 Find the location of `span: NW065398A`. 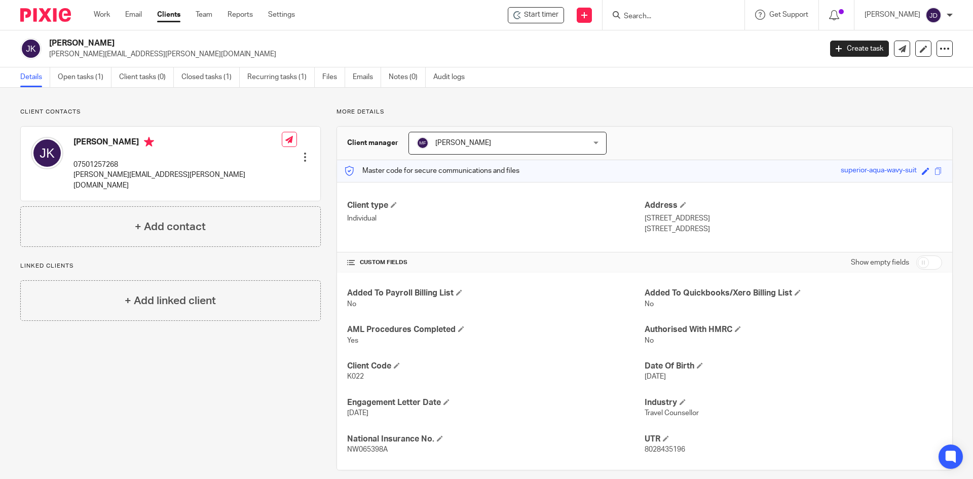

span: NW065398A is located at coordinates (367, 449).